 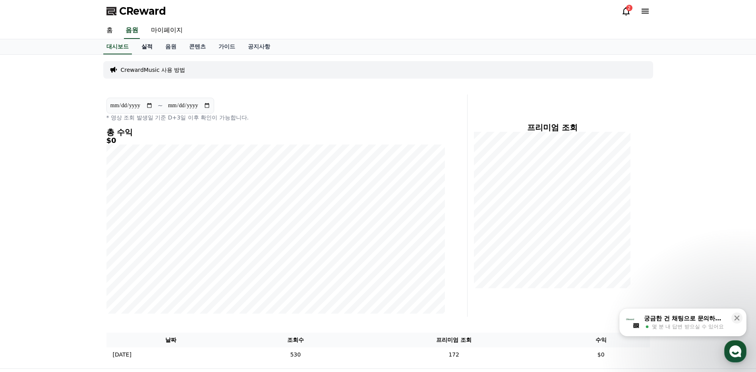 I want to click on th: 수익, so click(x=601, y=340).